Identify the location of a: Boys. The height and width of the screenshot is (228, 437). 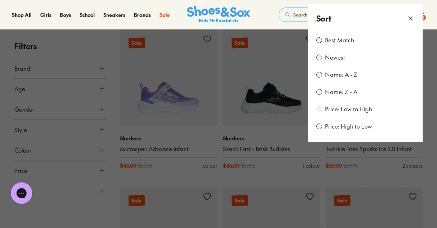
(65, 15).